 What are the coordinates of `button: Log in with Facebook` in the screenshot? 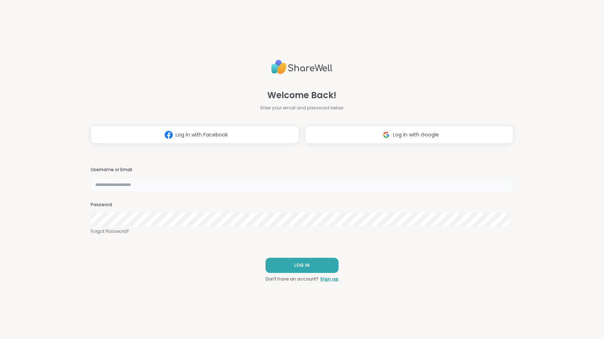 It's located at (195, 135).